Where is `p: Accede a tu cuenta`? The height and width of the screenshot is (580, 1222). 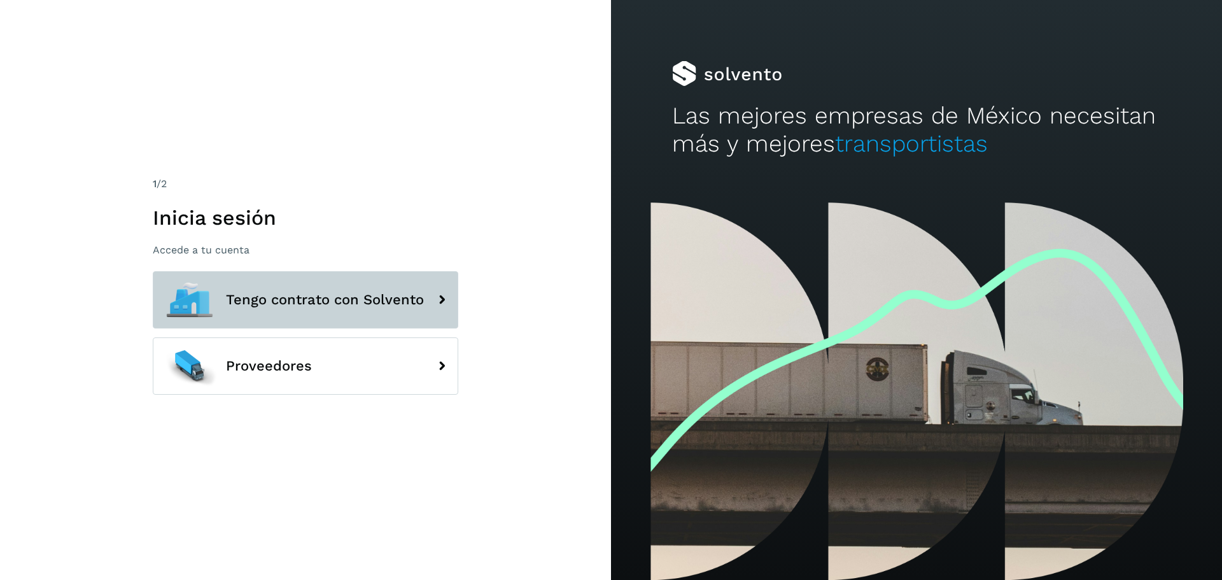
p: Accede a tu cuenta is located at coordinates (306, 250).